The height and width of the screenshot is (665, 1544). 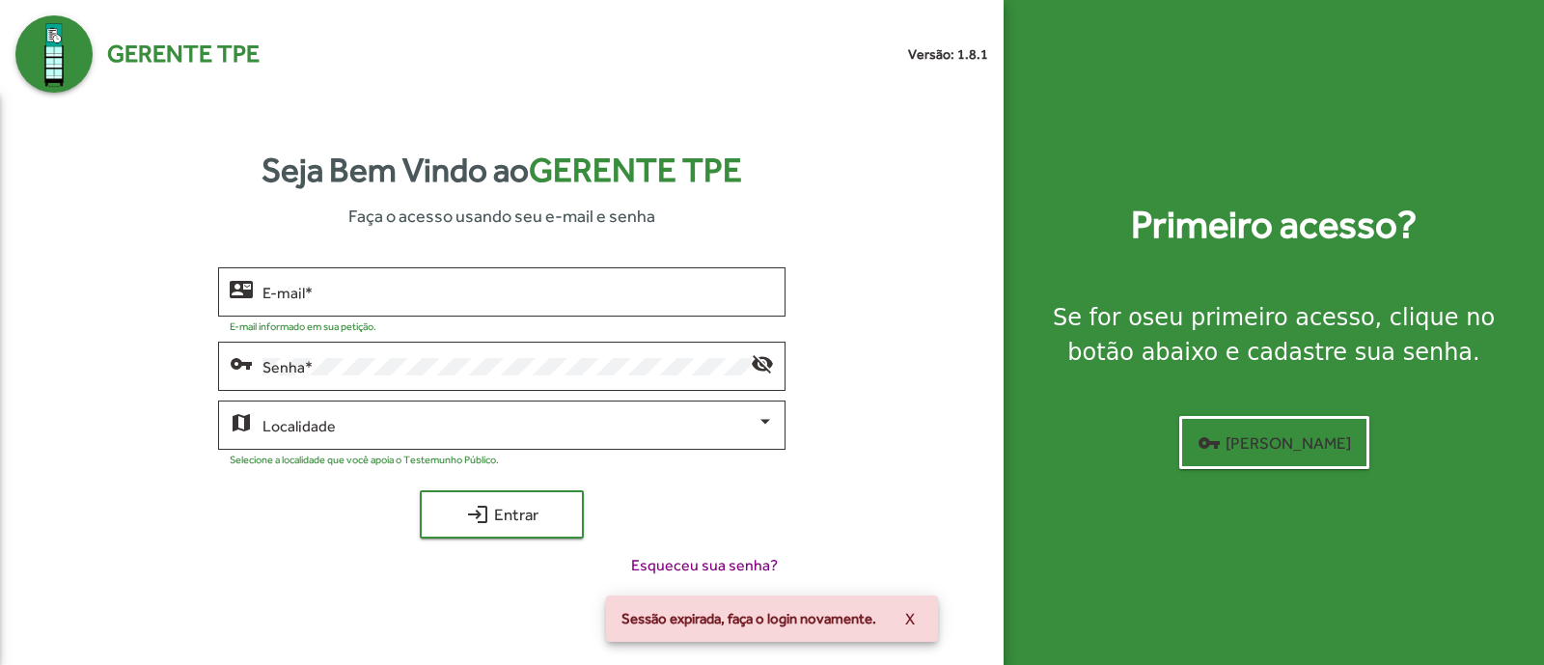 What do you see at coordinates (241, 422) in the screenshot?
I see `mat-icon: map` at bounding box center [241, 422].